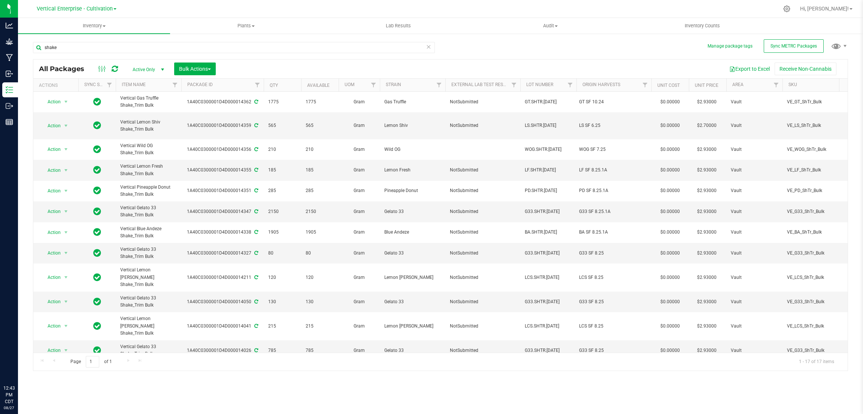 The image size is (863, 414). Describe the element at coordinates (398, 26) in the screenshot. I see `a: Lab Results` at that location.